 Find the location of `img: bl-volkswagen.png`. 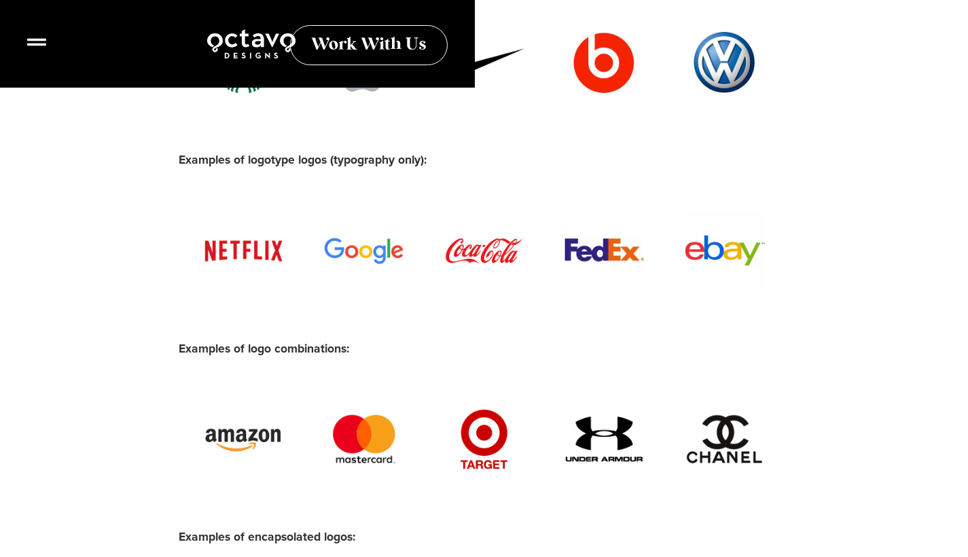

img: bl-volkswagen.png is located at coordinates (724, 62).